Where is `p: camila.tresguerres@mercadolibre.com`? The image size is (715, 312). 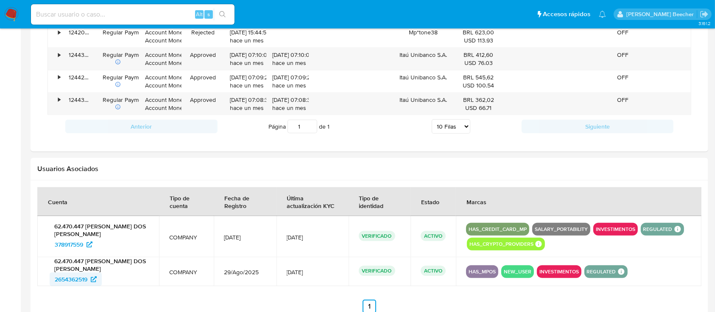 p: camila.tresguerres@mercadolibre.com is located at coordinates (661, 14).